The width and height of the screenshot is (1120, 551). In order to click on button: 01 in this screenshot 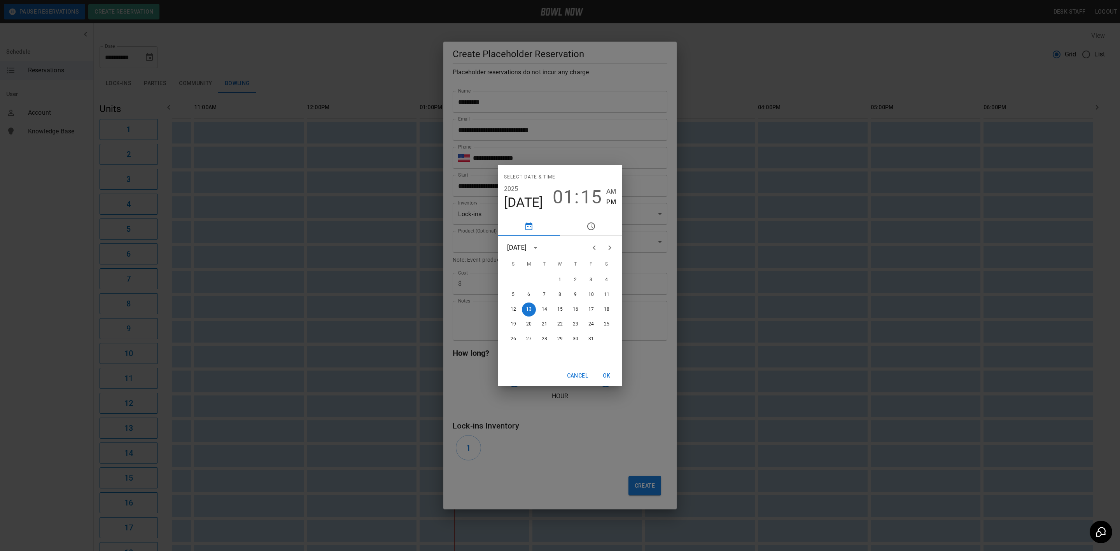, I will do `click(563, 197)`.